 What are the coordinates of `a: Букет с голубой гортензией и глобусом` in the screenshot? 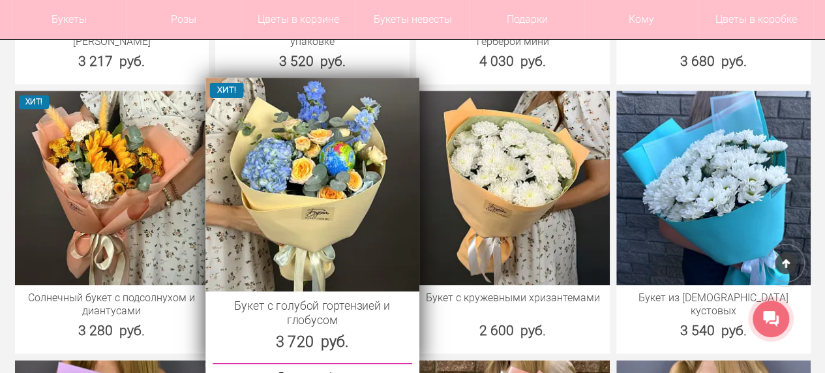 It's located at (312, 312).